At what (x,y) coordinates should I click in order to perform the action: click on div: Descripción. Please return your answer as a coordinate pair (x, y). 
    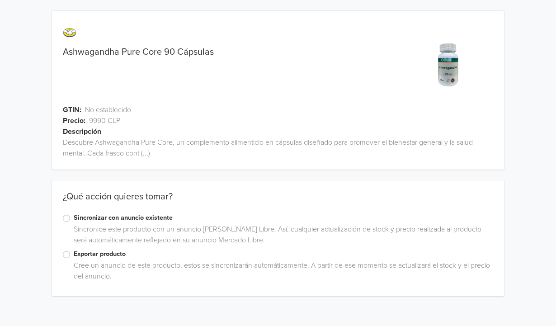
    Looking at the image, I should click on (289, 132).